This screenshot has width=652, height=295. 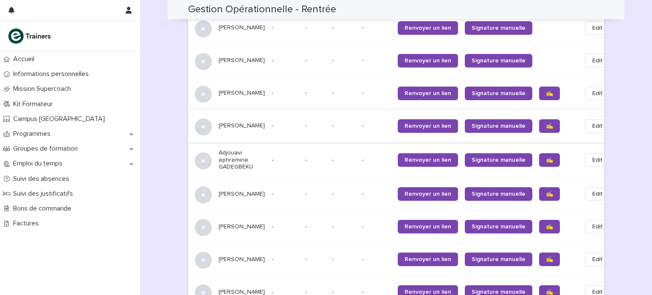 What do you see at coordinates (242, 160) in the screenshot?
I see `p: Adjouavi ephremine GADEGBEKU` at bounding box center [242, 160].